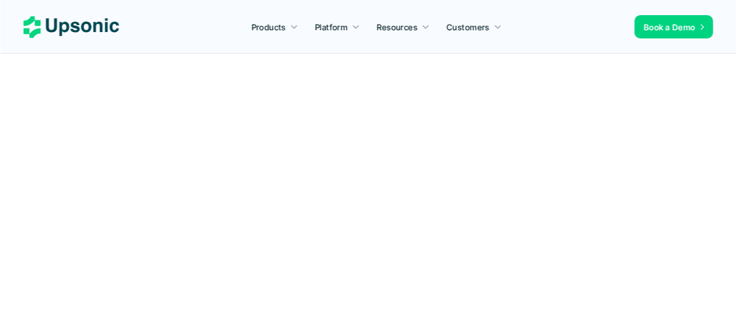 This screenshot has width=736, height=321. I want to click on p: Resources, so click(398, 27).